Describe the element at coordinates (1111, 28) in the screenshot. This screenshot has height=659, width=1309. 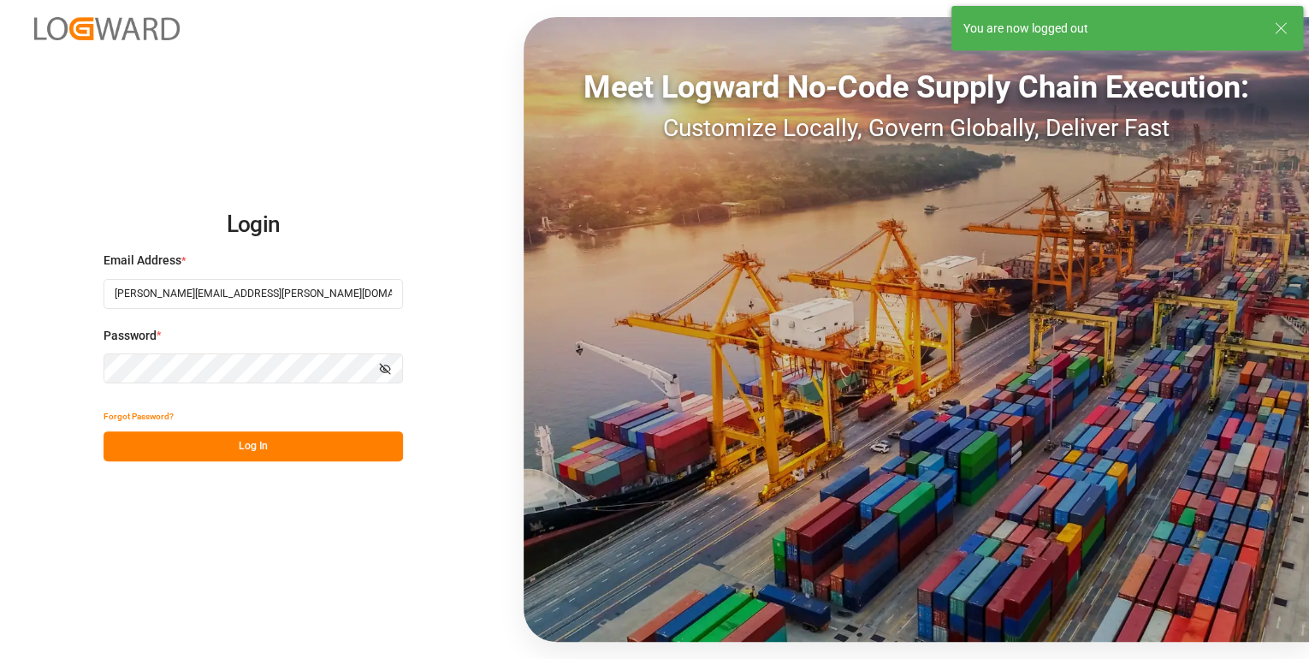
I see `div: You are now logged out` at that location.